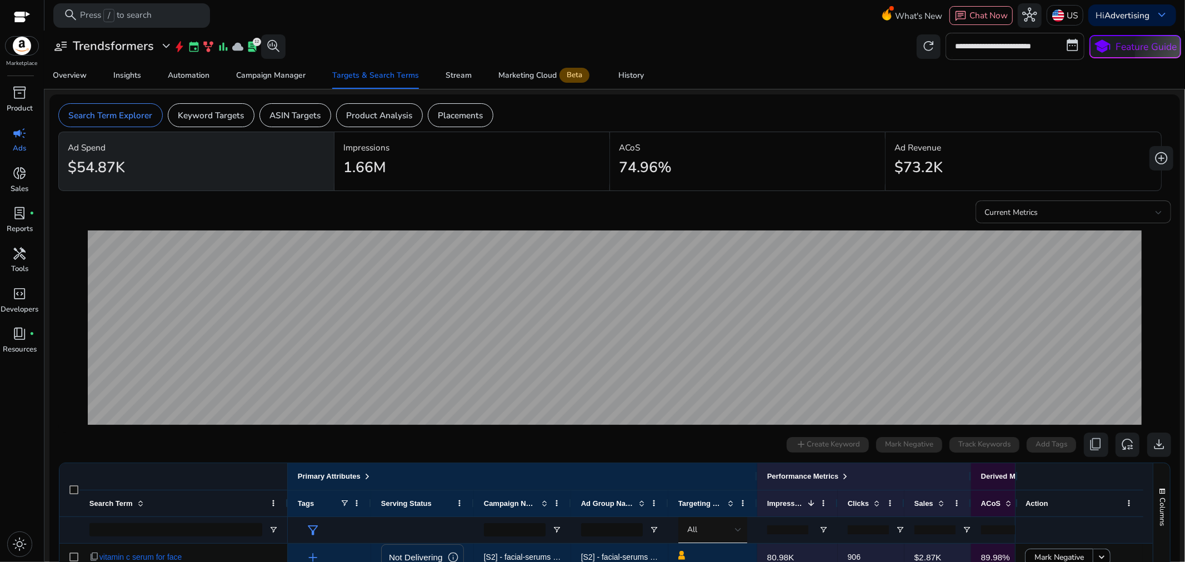 The height and width of the screenshot is (562, 1185). What do you see at coordinates (458, 76) in the screenshot?
I see `div: Stream` at bounding box center [458, 76].